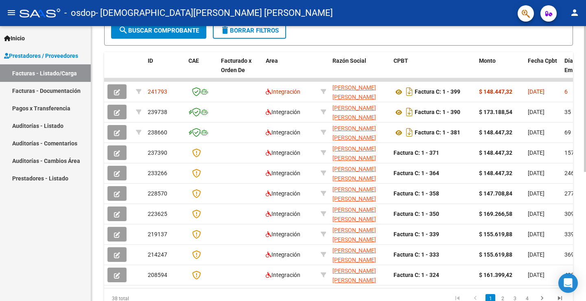  Describe the element at coordinates (158, 193) in the screenshot. I see `span: 228570` at that location.